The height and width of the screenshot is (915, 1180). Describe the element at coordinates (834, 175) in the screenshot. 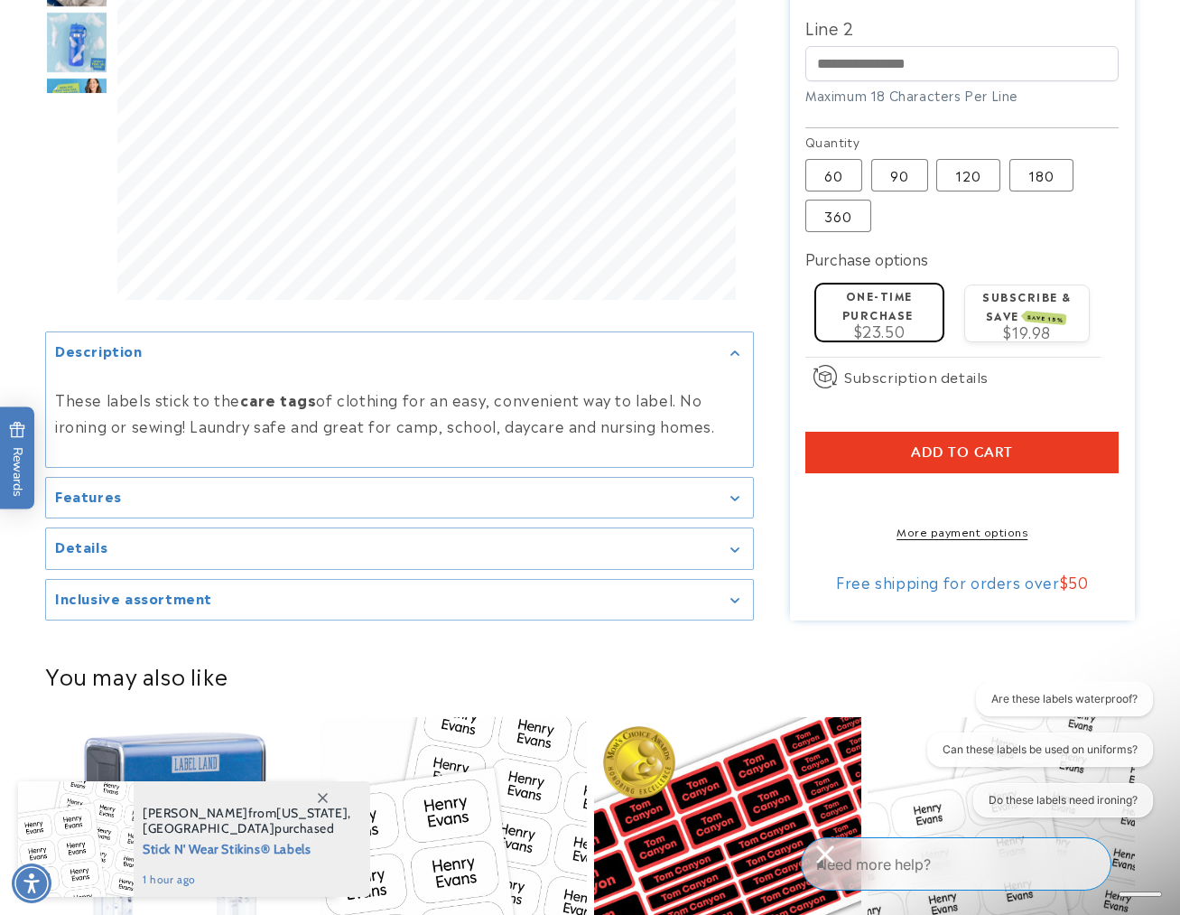

I see `label: 60` at that location.